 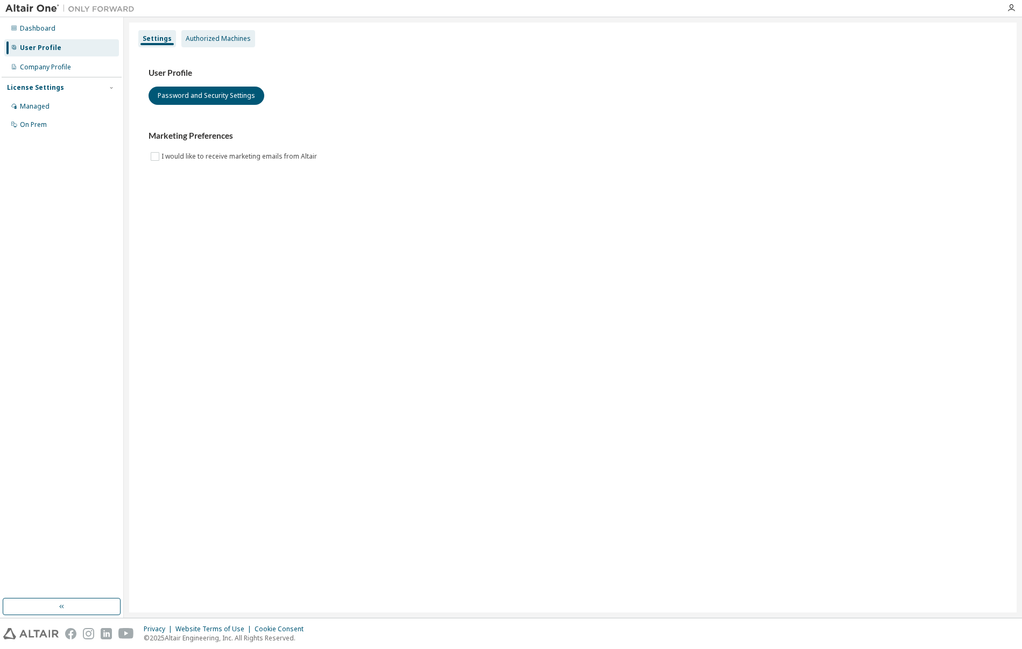 I want to click on img: instagram.svg, so click(x=88, y=634).